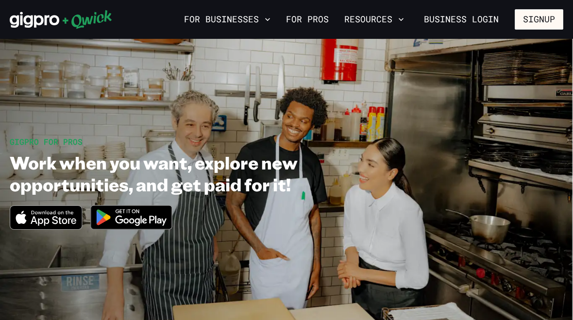 The width and height of the screenshot is (573, 320). Describe the element at coordinates (176, 173) in the screenshot. I see `h1: Work when you want, explore new opportunities, and get paid for it!` at that location.